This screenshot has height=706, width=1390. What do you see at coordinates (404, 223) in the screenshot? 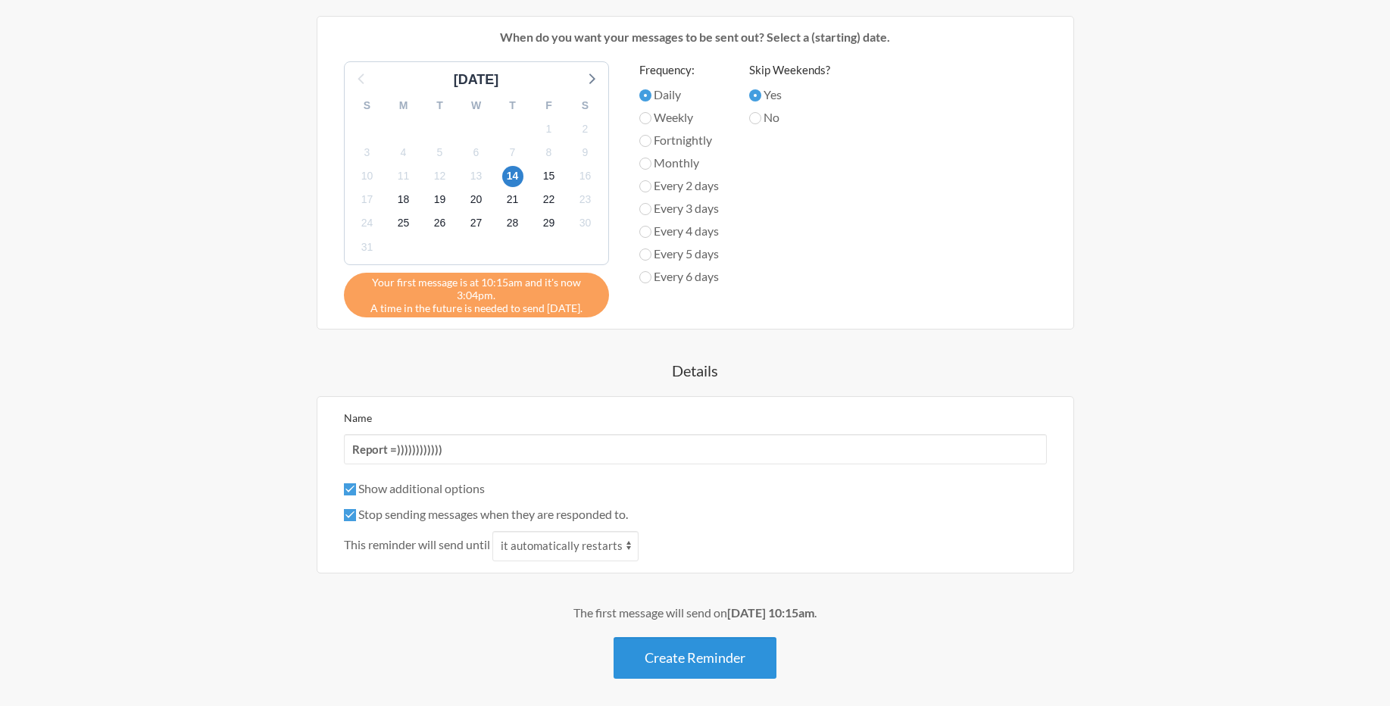
I see `span: Thursday, September 25, 2025` at bounding box center [404, 223].